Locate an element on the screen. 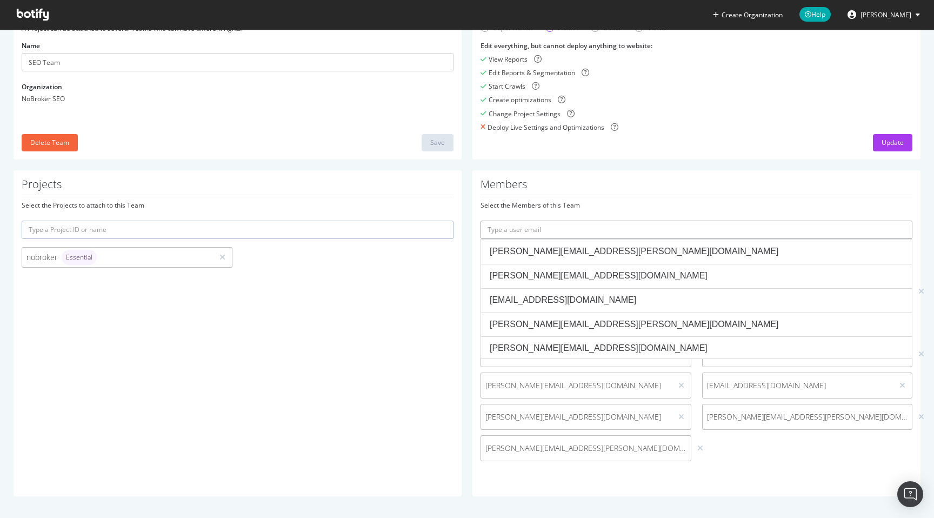 The width and height of the screenshot is (934, 518). input: Type a user email is located at coordinates (696, 230).